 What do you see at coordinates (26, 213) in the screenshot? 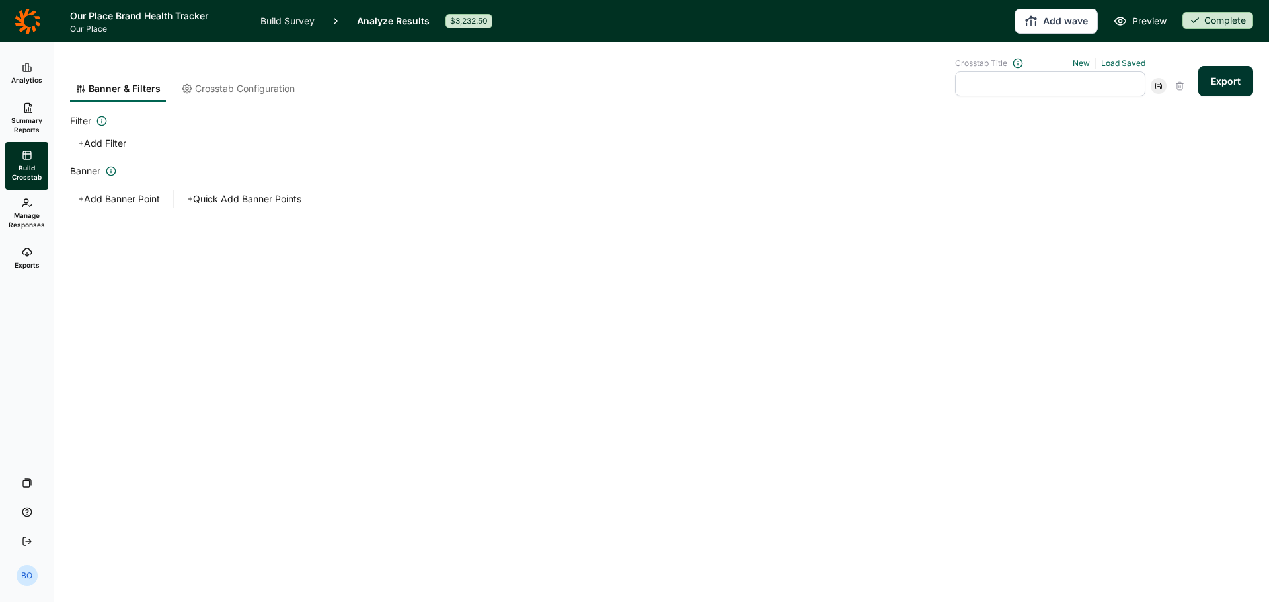
I see `a: Manage Responses` at bounding box center [26, 213].